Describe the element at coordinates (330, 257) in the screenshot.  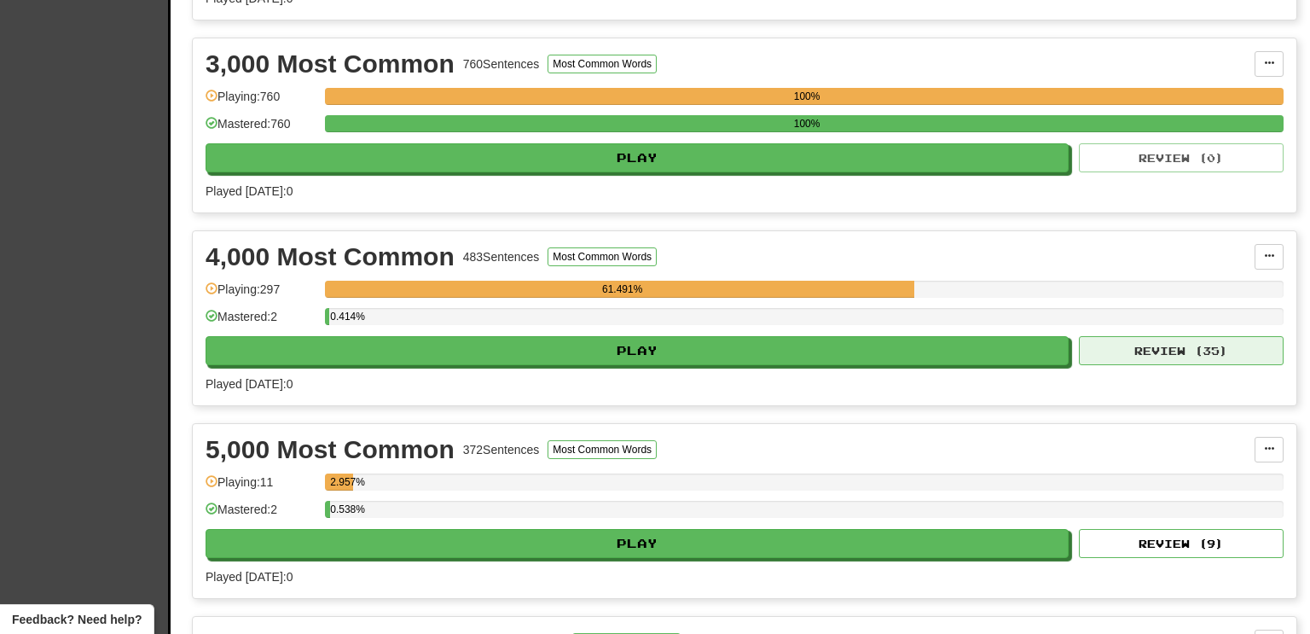
I see `div: 4,000 Most Common` at that location.